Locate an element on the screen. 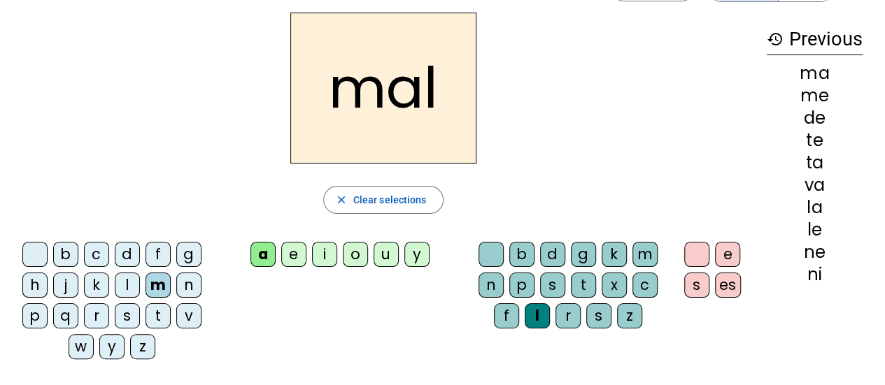 This screenshot has height=385, width=885. div: ni is located at coordinates (814, 275).